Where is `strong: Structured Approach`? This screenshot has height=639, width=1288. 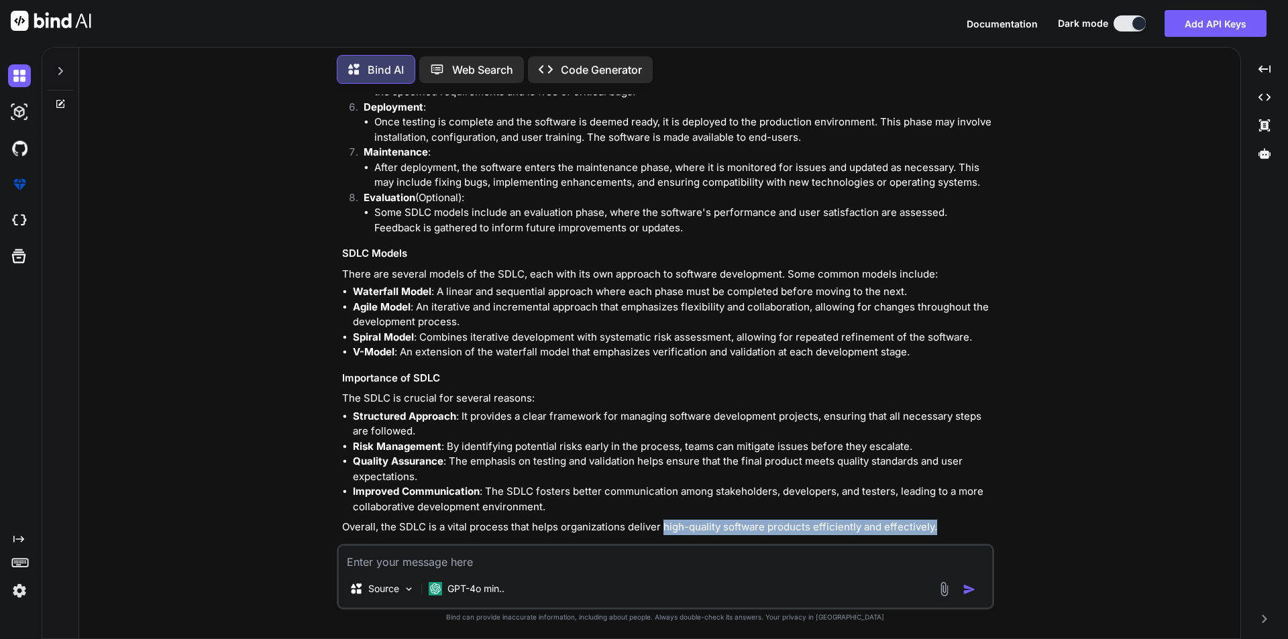
strong: Structured Approach is located at coordinates (405, 416).